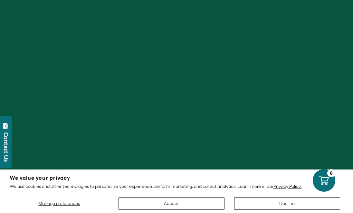  Describe the element at coordinates (6, 147) in the screenshot. I see `div: Contact Us` at that location.